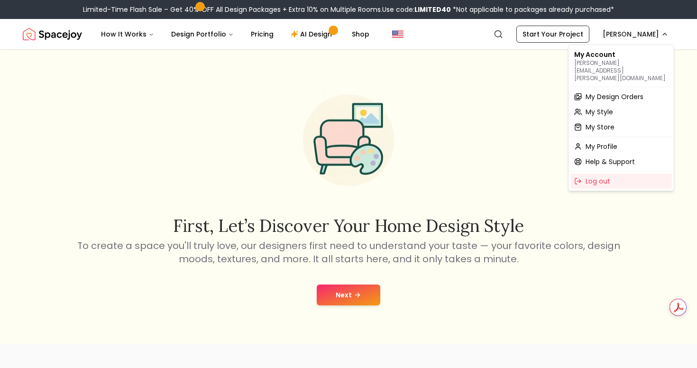 The image size is (697, 368). What do you see at coordinates (601, 147) in the screenshot?
I see `span: My Profile` at bounding box center [601, 147].